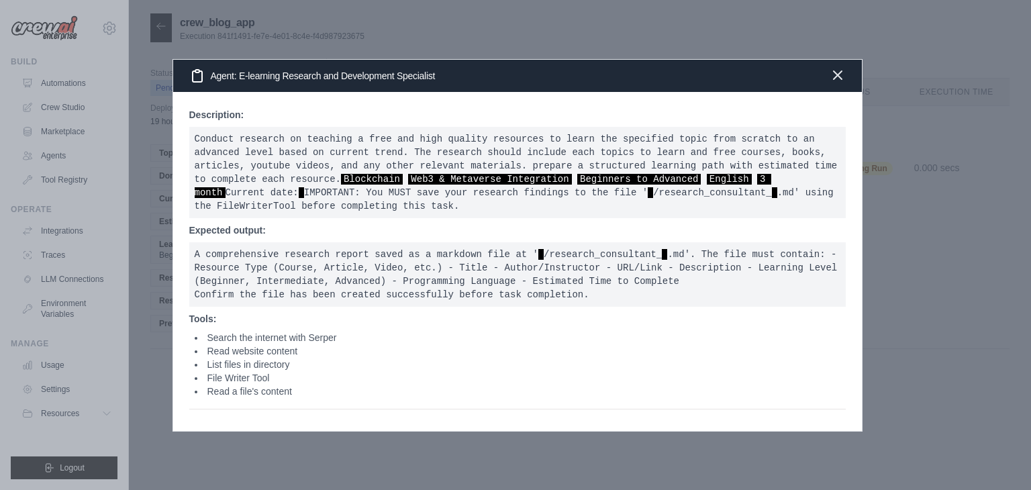 The image size is (1031, 490). I want to click on h3: Agent: E-learning Research and Development Specialist, so click(312, 76).